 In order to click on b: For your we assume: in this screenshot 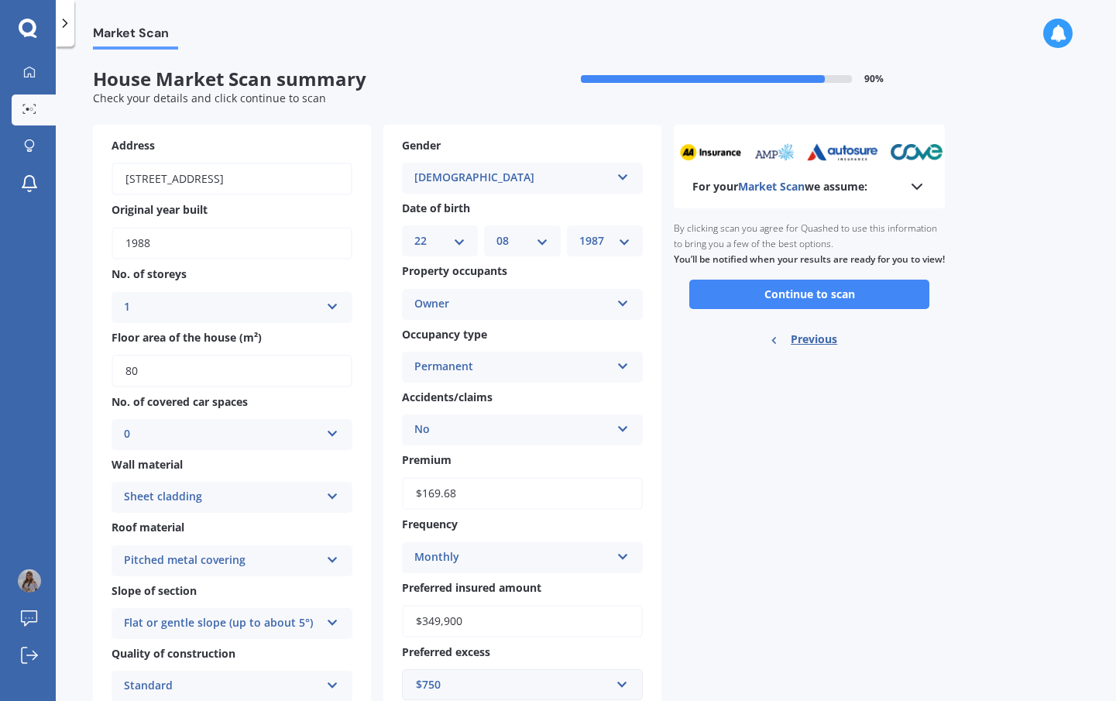, I will do `click(780, 187)`.